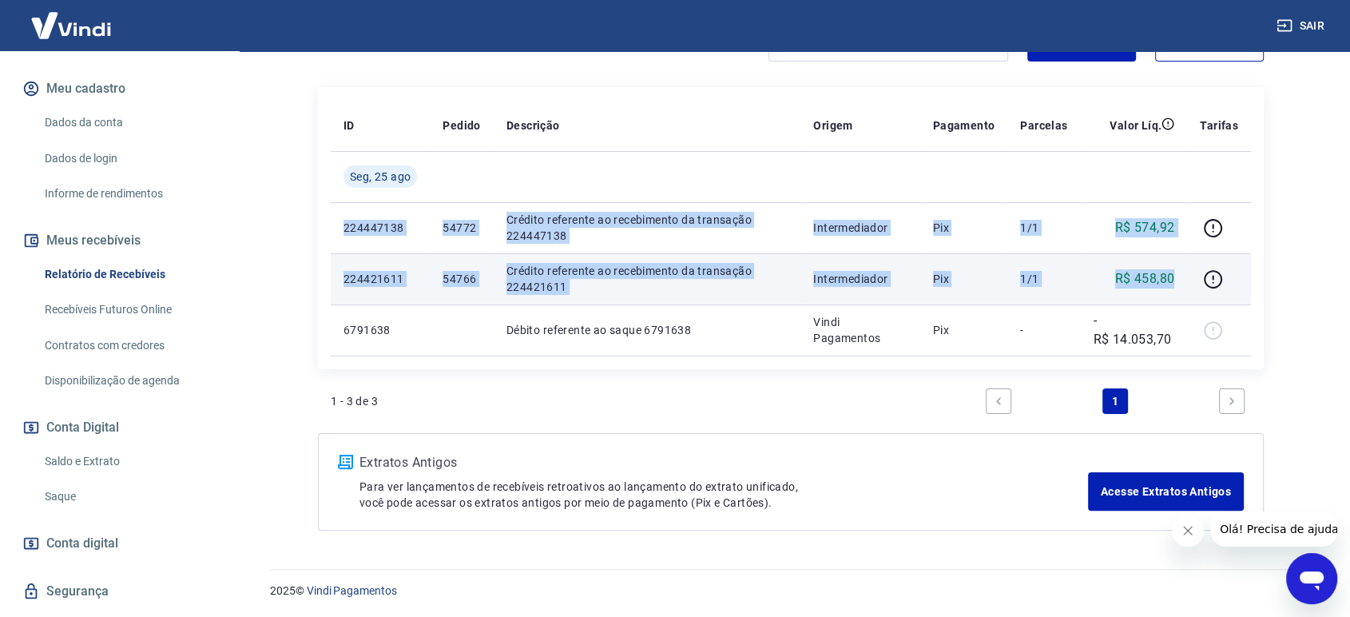 This screenshot has height=617, width=1350. What do you see at coordinates (129, 496) in the screenshot?
I see `a: Saque` at bounding box center [129, 496].